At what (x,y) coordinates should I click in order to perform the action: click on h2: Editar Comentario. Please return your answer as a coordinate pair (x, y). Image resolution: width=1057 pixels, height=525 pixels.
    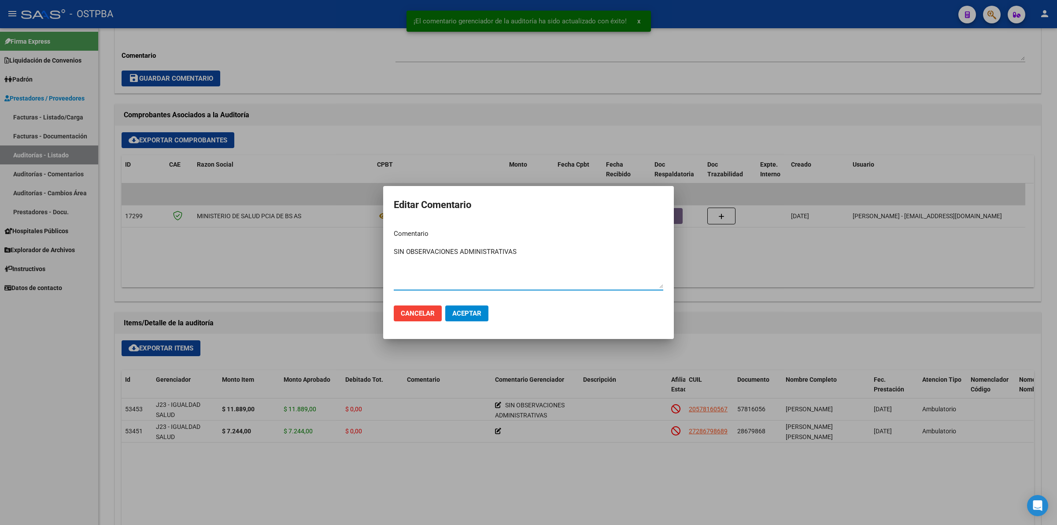
    Looking at the image, I should click on (529, 205).